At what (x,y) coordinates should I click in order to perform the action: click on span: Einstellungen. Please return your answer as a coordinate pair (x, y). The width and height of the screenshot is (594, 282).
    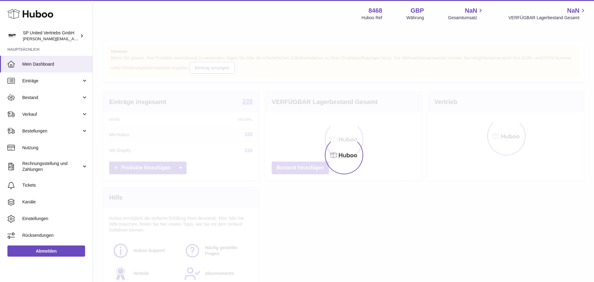
    Looking at the image, I should click on (55, 218).